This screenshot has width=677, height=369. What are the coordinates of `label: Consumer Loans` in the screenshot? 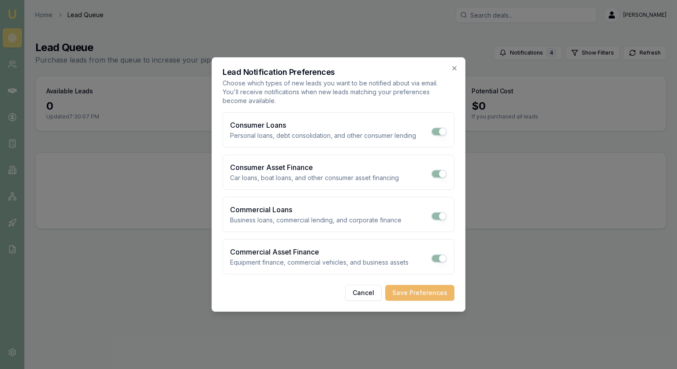 It's located at (258, 125).